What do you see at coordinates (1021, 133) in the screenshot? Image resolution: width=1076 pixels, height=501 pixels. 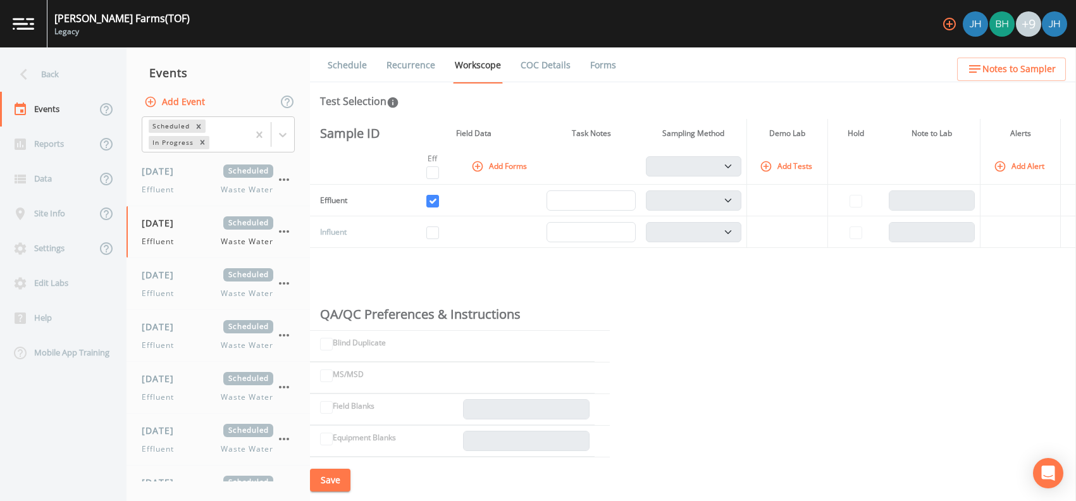 I see `th: Alerts` at bounding box center [1021, 133].